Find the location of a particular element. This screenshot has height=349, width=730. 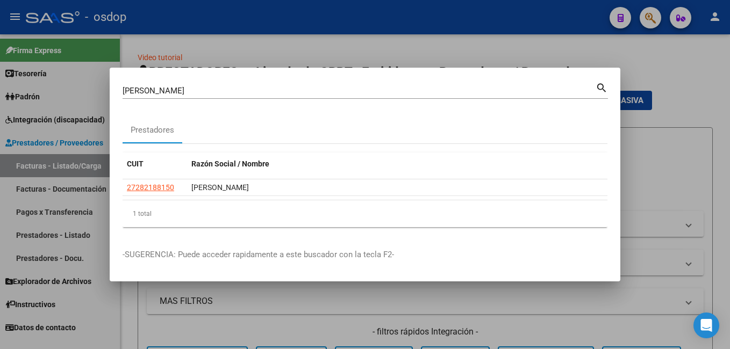

span: 27282188150 is located at coordinates (150, 188).